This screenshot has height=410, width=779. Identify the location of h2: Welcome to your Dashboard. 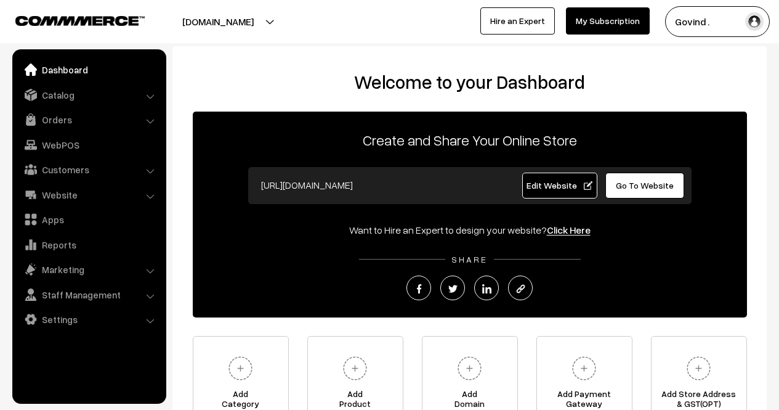
(470, 82).